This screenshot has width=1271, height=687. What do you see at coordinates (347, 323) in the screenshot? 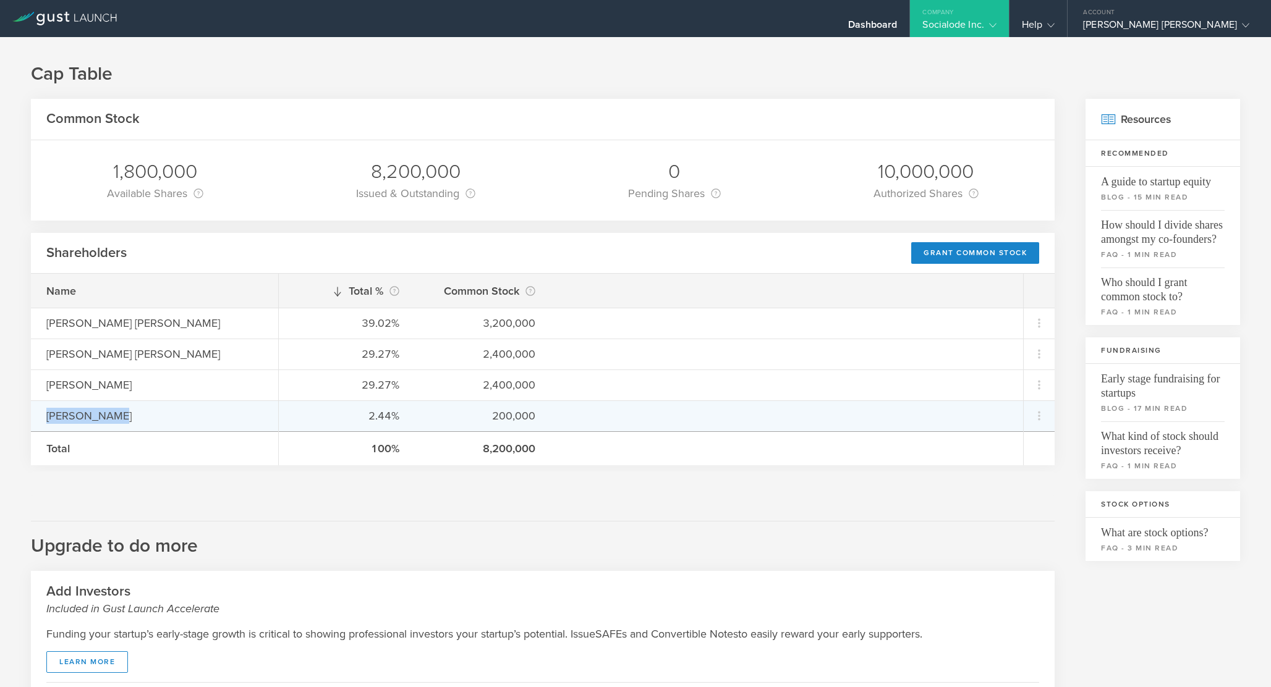
I see `div: 39.02%` at bounding box center [347, 323].